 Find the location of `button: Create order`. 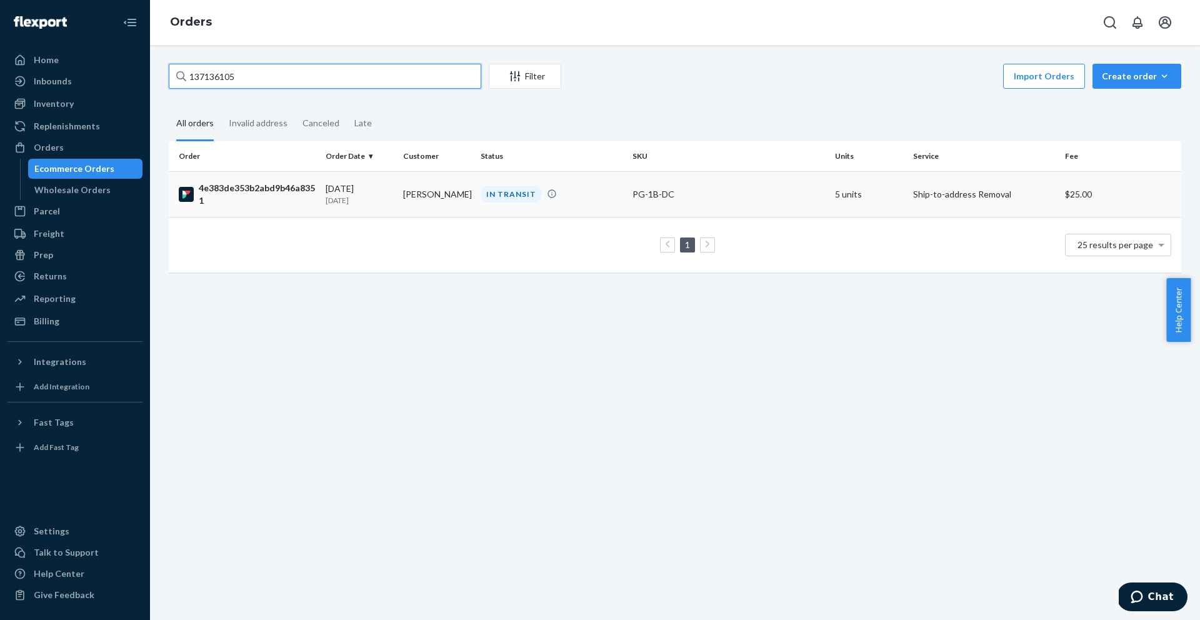

button: Create order is located at coordinates (1137, 76).